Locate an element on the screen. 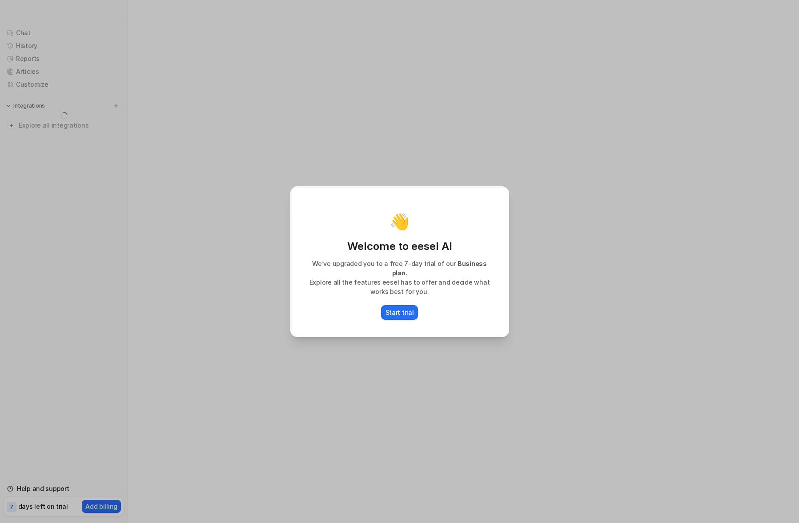 The height and width of the screenshot is (523, 799). p: Start trial is located at coordinates (400, 312).